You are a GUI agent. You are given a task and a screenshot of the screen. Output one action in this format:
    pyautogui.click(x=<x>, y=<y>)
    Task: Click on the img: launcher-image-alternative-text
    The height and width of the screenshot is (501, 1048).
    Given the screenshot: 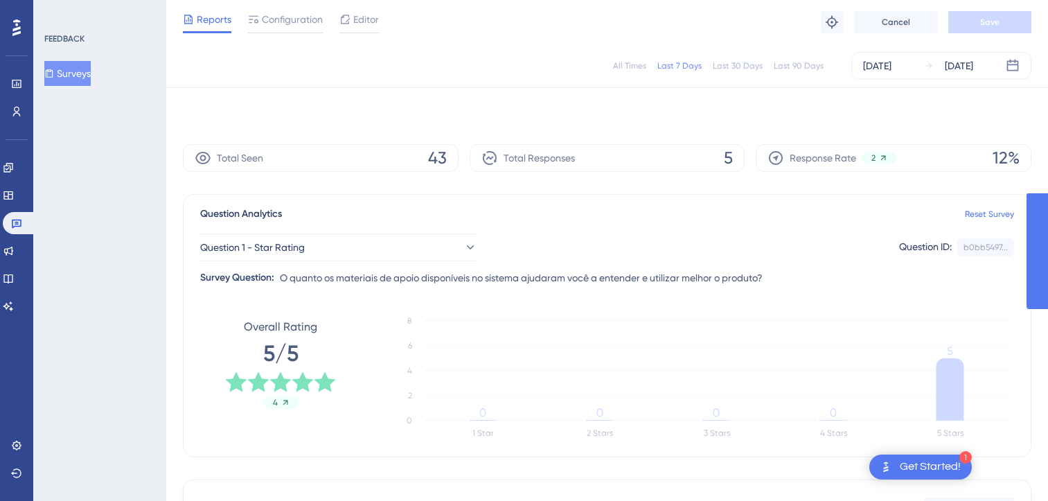 What is the action you would take?
    pyautogui.click(x=886, y=467)
    